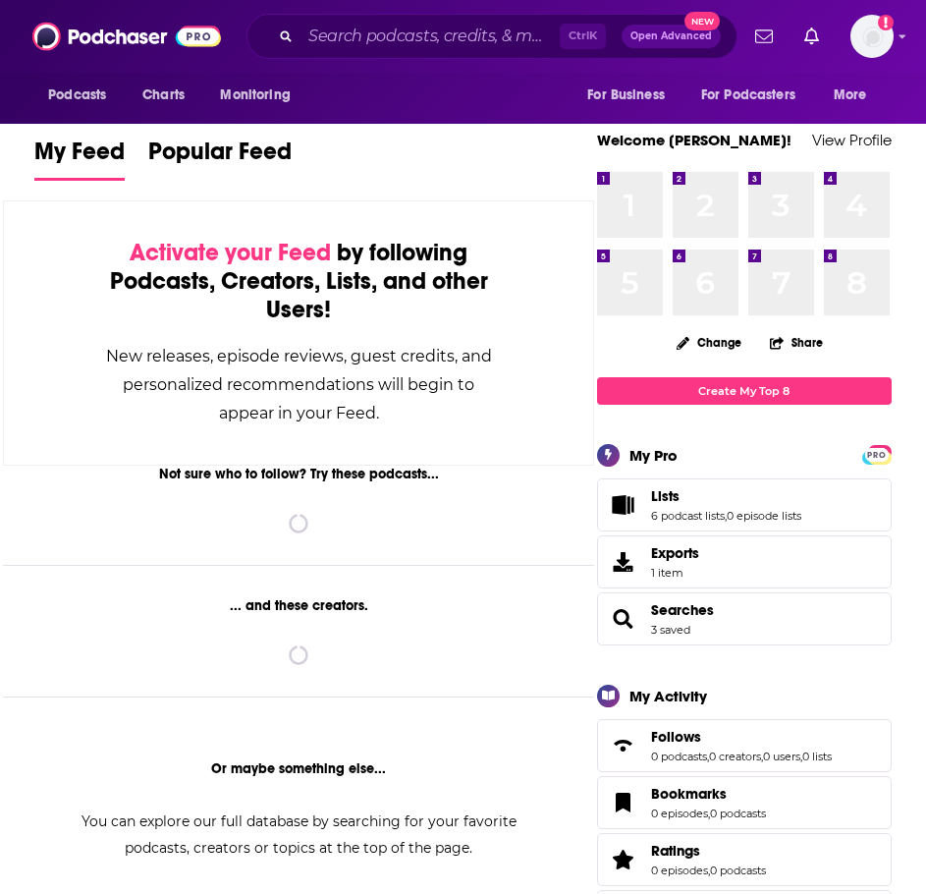 This screenshot has height=894, width=926. What do you see at coordinates (872, 36) in the screenshot?
I see `img: User Profile` at bounding box center [872, 36].